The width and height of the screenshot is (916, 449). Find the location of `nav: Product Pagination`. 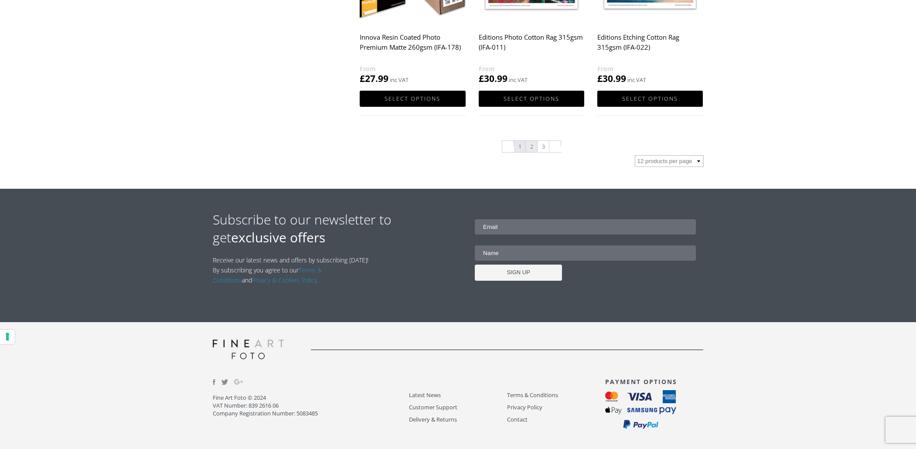

nav: Product Pagination is located at coordinates (531, 147).